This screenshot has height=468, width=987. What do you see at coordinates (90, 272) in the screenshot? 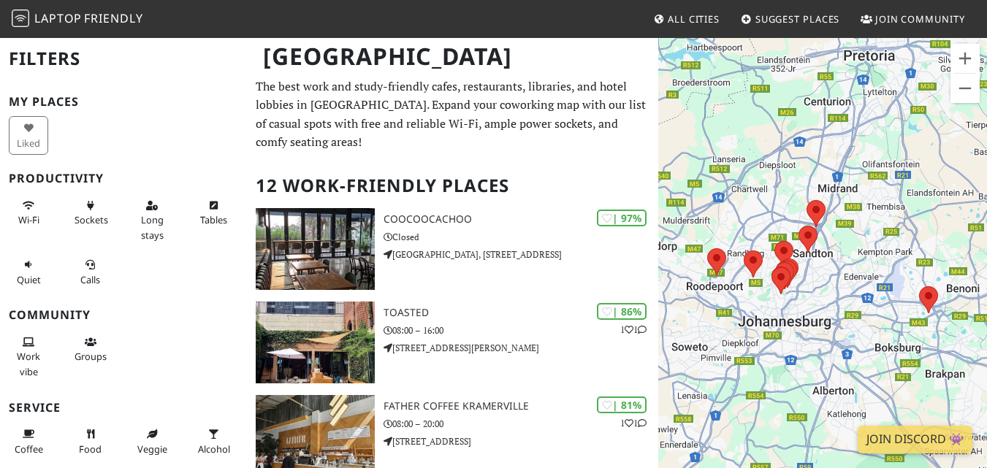
I see `button: Calls` at bounding box center [90, 272].